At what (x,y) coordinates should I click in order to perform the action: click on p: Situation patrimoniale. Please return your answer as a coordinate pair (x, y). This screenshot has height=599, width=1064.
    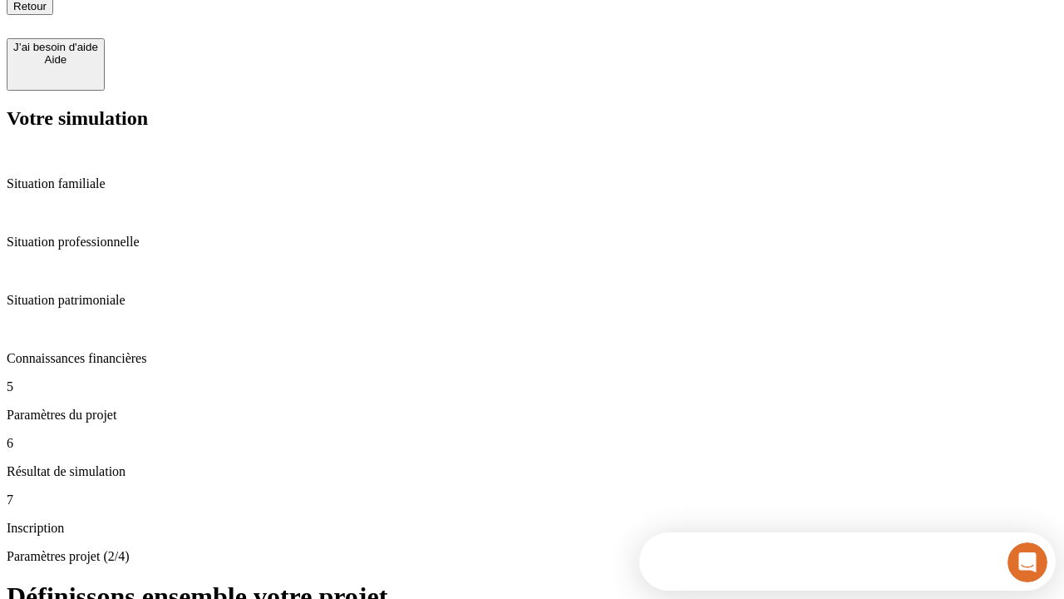
    Looking at the image, I should click on (532, 300).